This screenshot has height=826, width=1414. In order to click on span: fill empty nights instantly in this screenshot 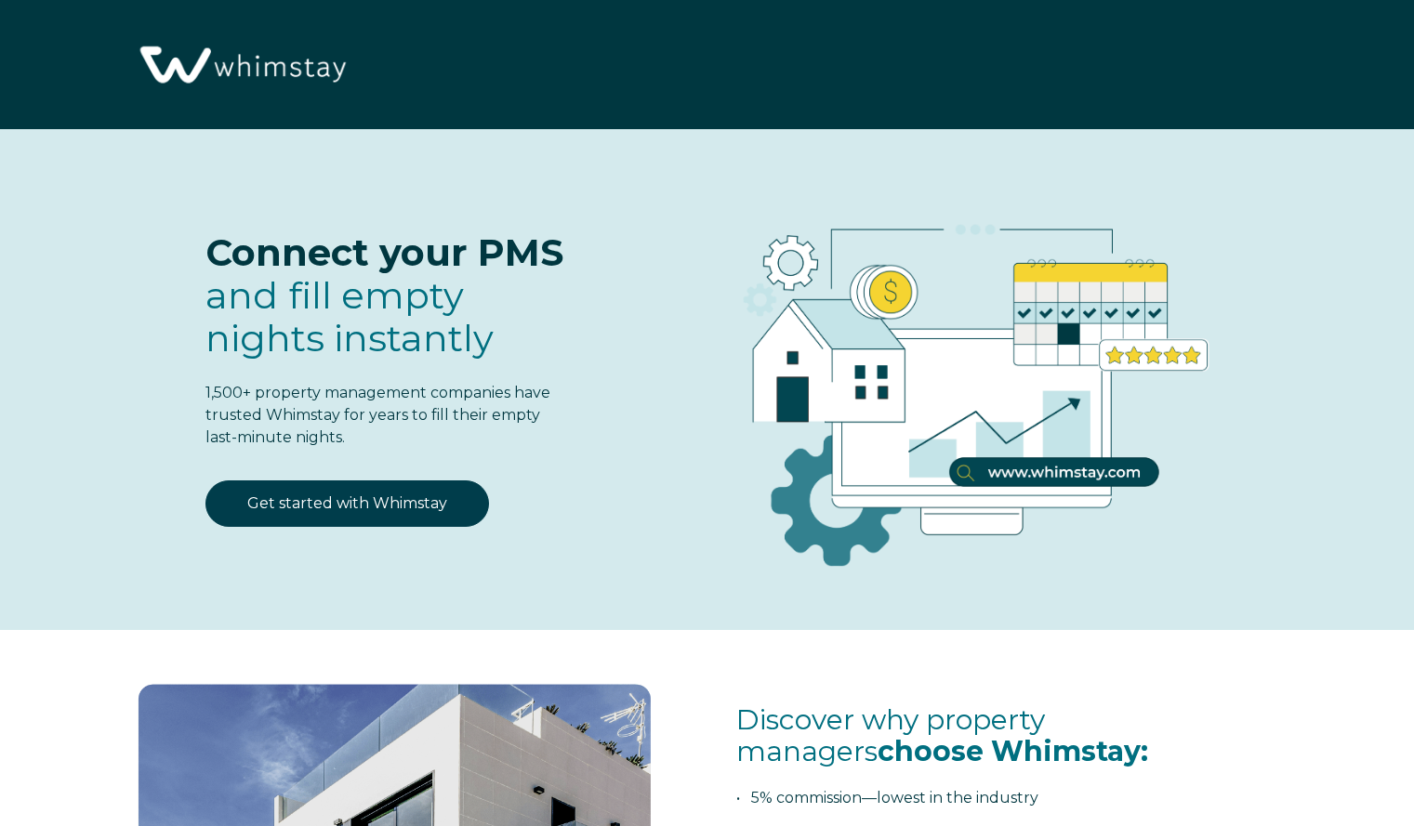, I will do `click(350, 316)`.